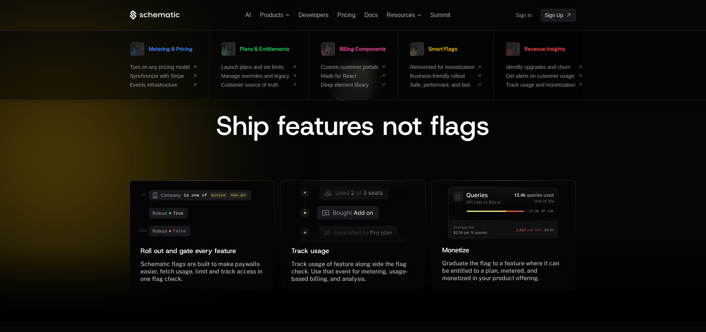 Image resolution: width=706 pixels, height=332 pixels. Describe the element at coordinates (371, 15) in the screenshot. I see `a: Docs` at that location.